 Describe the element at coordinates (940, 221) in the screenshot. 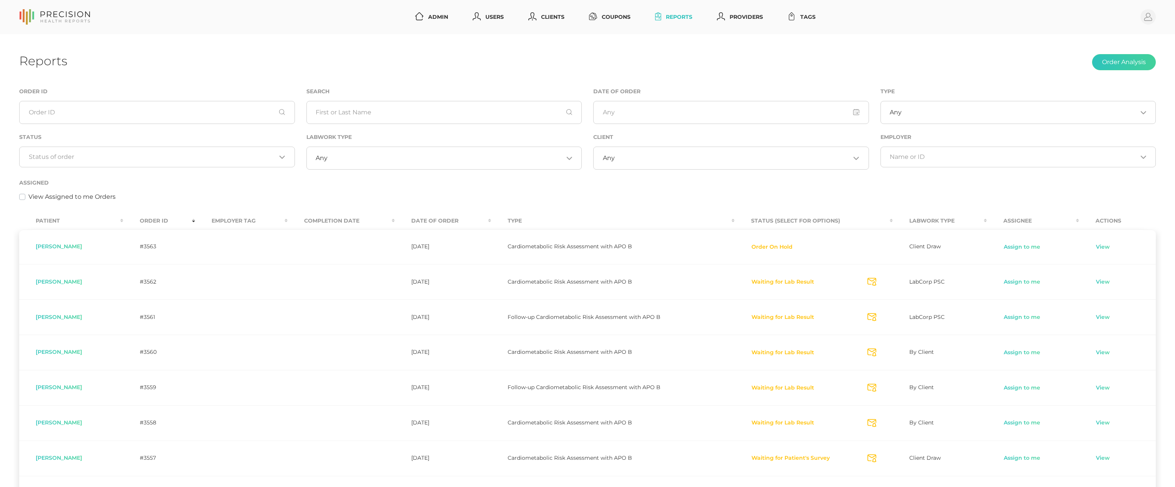

I see `th: Labwork Type : activate to sort column ascending` at that location.